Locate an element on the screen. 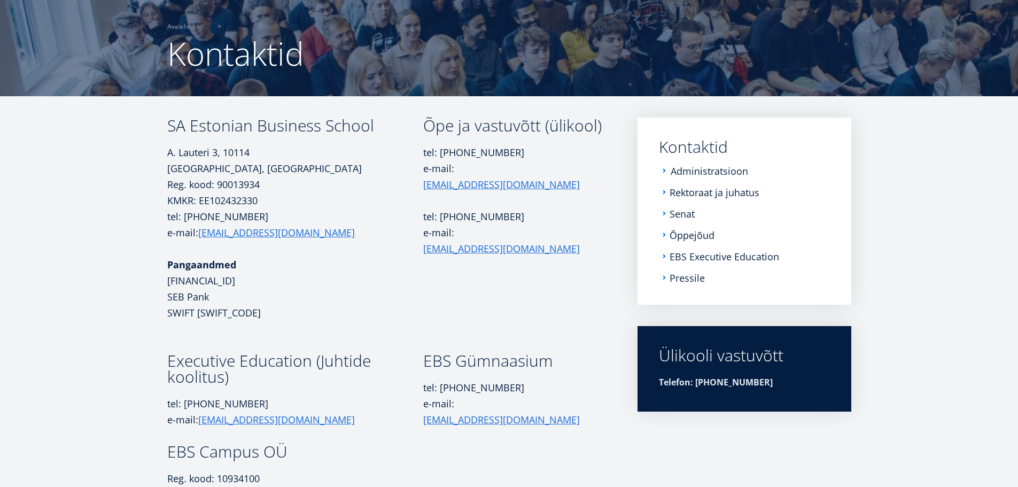 The height and width of the screenshot is (487, 1018). a: Senat is located at coordinates (682, 214).